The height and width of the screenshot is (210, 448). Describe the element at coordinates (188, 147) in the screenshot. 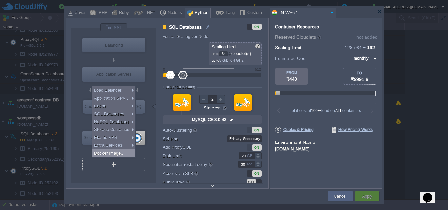

I see `label: Add ProxySQL` at that location.